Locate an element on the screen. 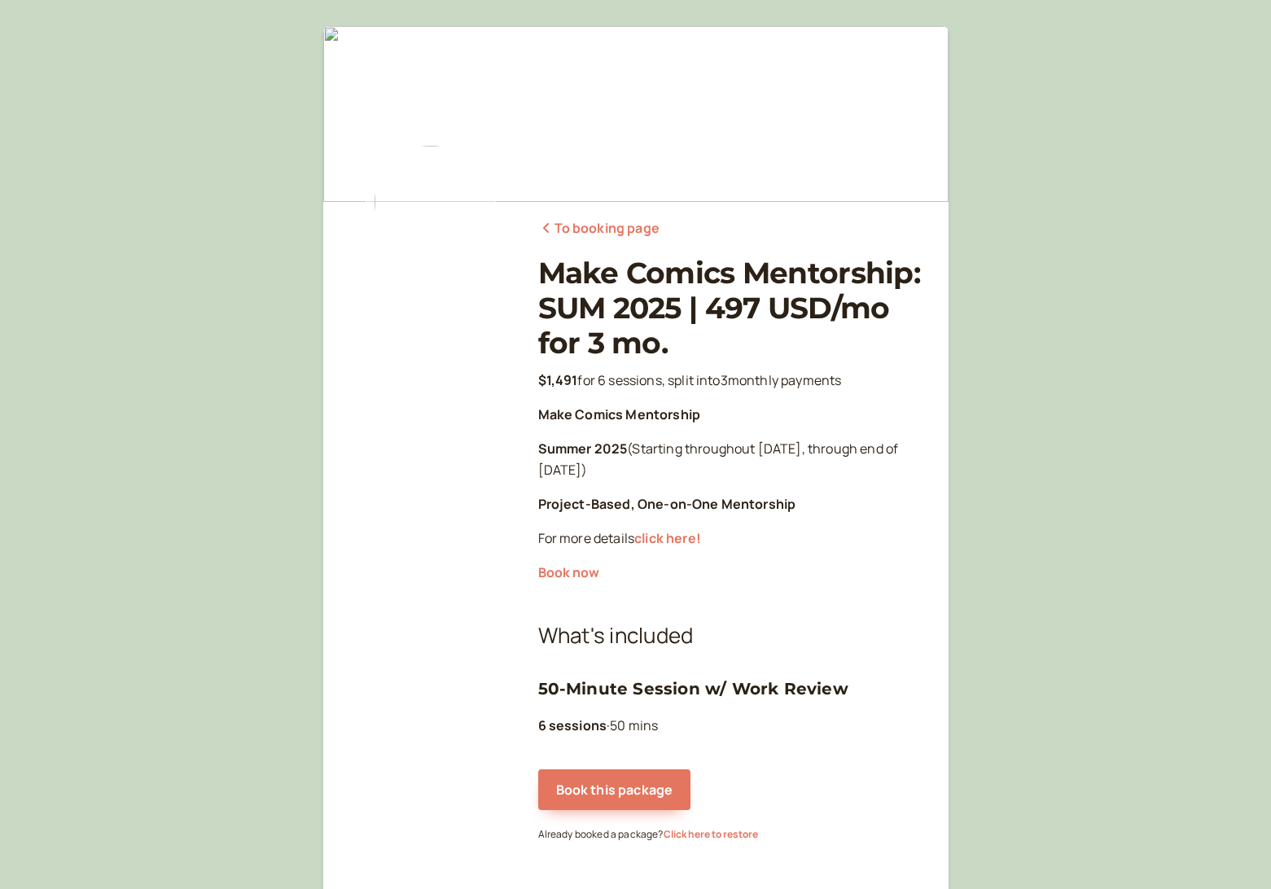 This screenshot has width=1271, height=889. div: for 6 sessions , split into 3 monthly payments is located at coordinates (730, 381).